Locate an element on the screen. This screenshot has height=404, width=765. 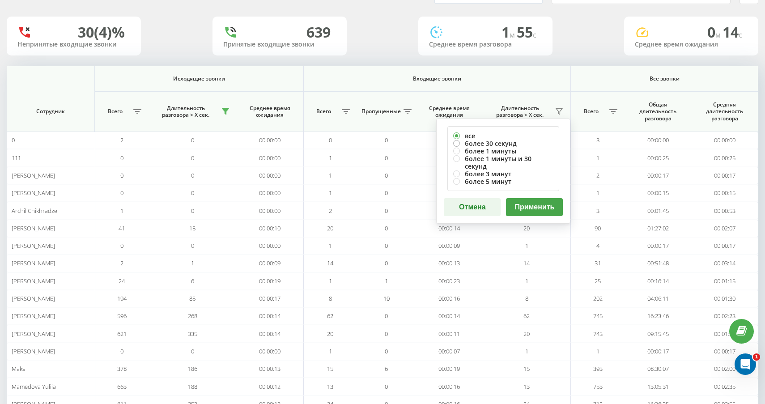
span: 15 is located at coordinates (192, 228).